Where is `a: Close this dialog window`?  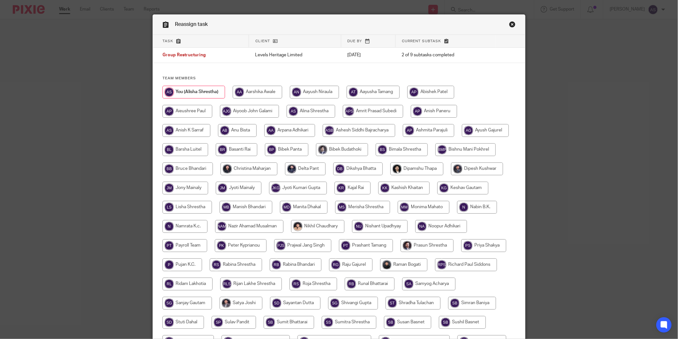
a: Close this dialog window is located at coordinates (513, 25).